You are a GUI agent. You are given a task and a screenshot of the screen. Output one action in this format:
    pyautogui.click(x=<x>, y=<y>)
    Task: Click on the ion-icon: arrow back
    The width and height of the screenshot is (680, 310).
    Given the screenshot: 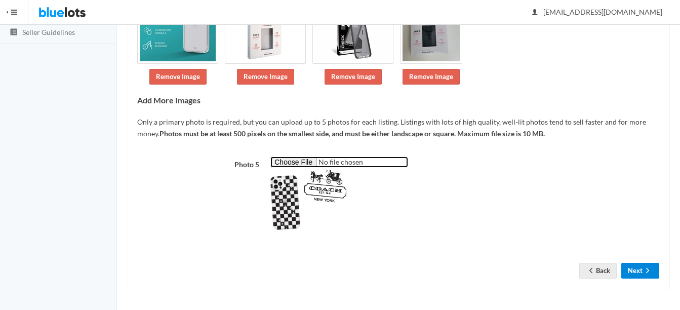 What is the action you would take?
    pyautogui.click(x=591, y=271)
    